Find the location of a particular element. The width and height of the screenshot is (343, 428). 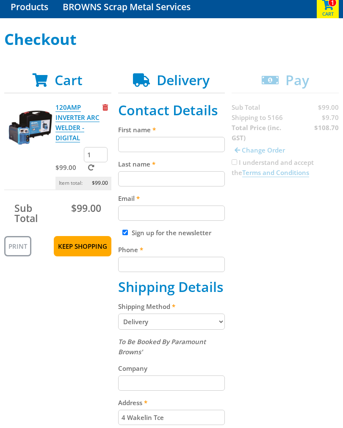

input: Please enter your email address. is located at coordinates (172, 213).